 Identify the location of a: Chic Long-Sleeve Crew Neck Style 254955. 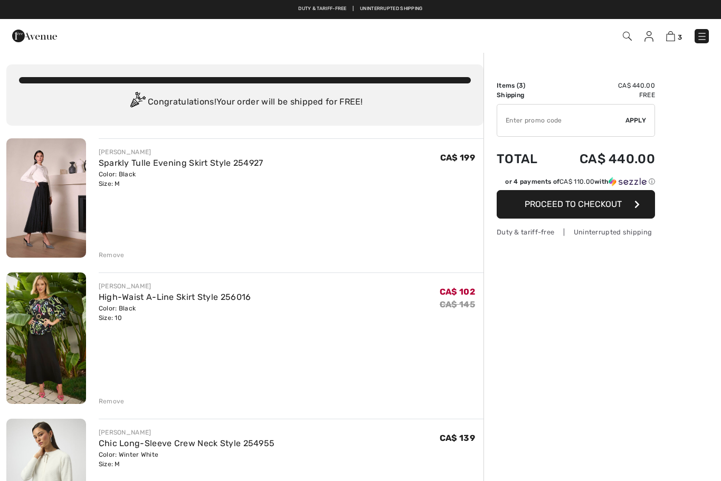
(187, 443).